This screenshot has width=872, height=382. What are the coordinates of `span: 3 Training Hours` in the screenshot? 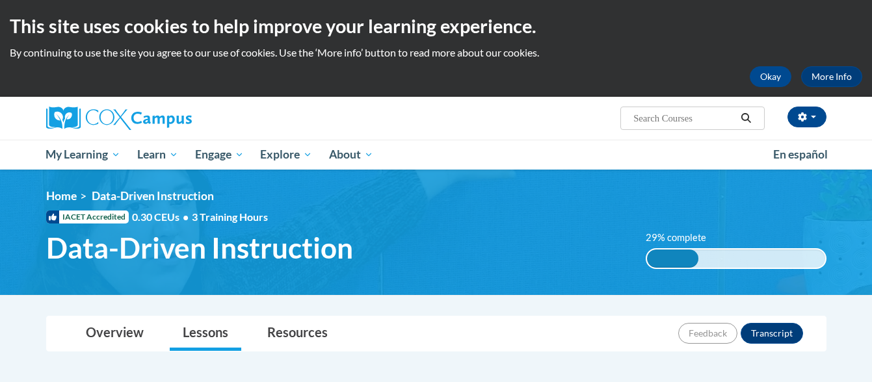 It's located at (229, 216).